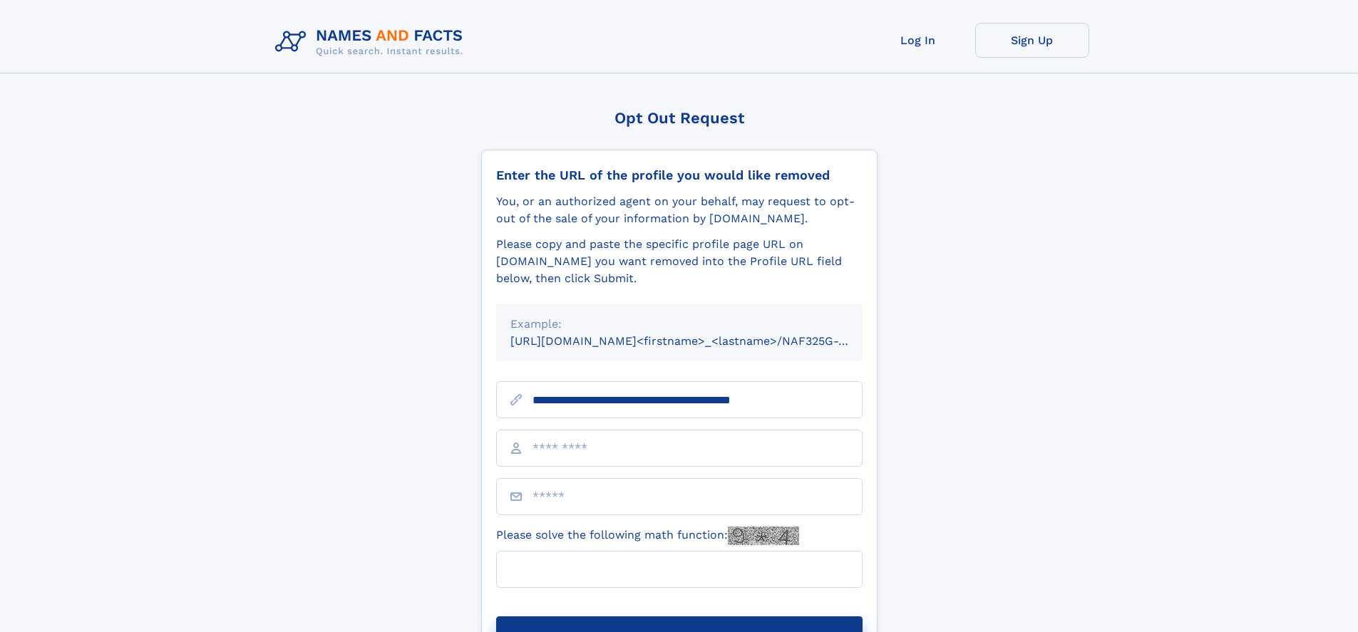  What do you see at coordinates (680, 210) in the screenshot?
I see `div: You, or an authorized agent on your behalf, may request to opt-out of the sale of your informatio...` at bounding box center [680, 210].